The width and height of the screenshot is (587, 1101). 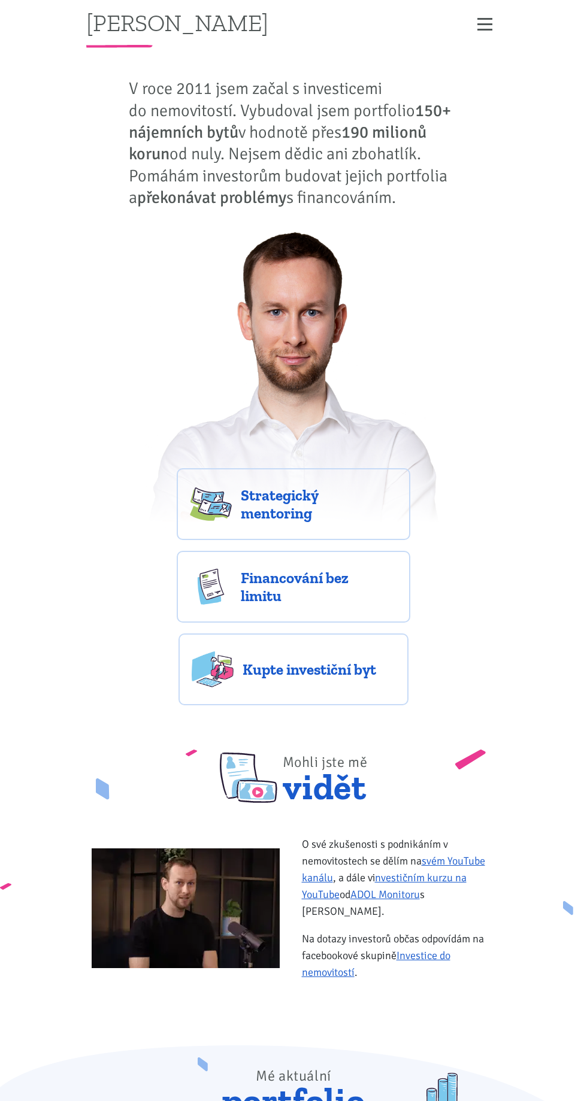 I want to click on strong: 190 milionů korun, so click(x=277, y=143).